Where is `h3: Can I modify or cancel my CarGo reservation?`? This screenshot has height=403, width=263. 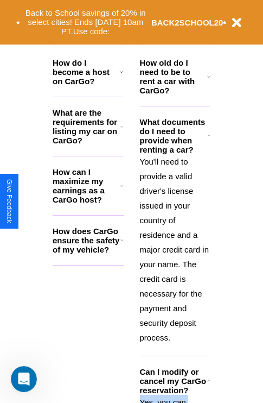 h3: Can I modify or cancel my CarGo reservation? is located at coordinates (174, 381).